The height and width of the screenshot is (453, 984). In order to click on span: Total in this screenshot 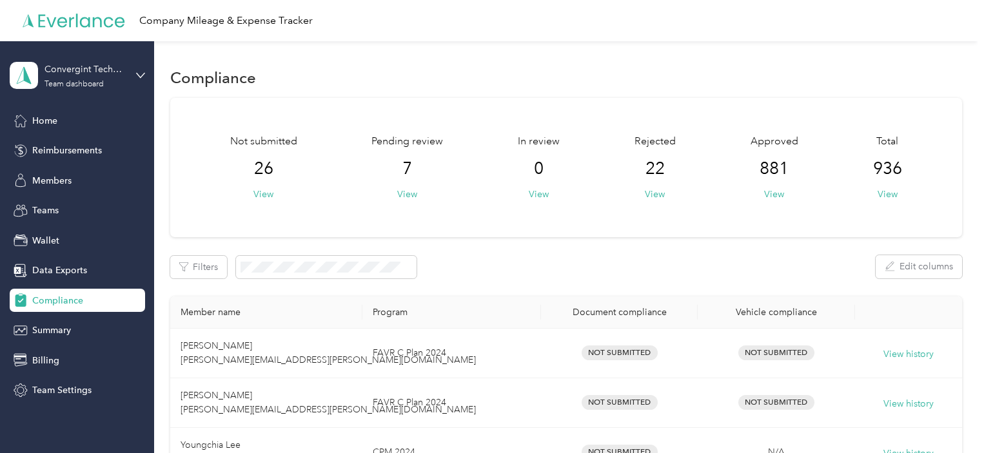, I will do `click(887, 142)`.